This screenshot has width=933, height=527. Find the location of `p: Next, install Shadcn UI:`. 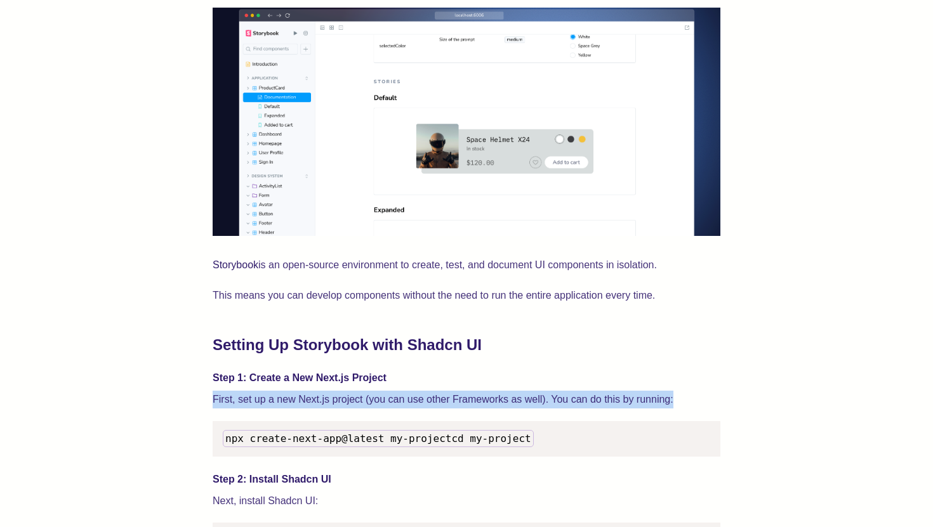

p: Next, install Shadcn UI: is located at coordinates (467, 501).